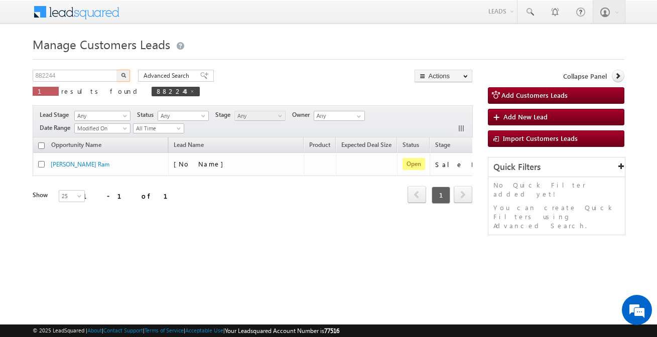 This screenshot has height=337, width=657. Describe the element at coordinates (123, 75) in the screenshot. I see `img: Search` at that location.